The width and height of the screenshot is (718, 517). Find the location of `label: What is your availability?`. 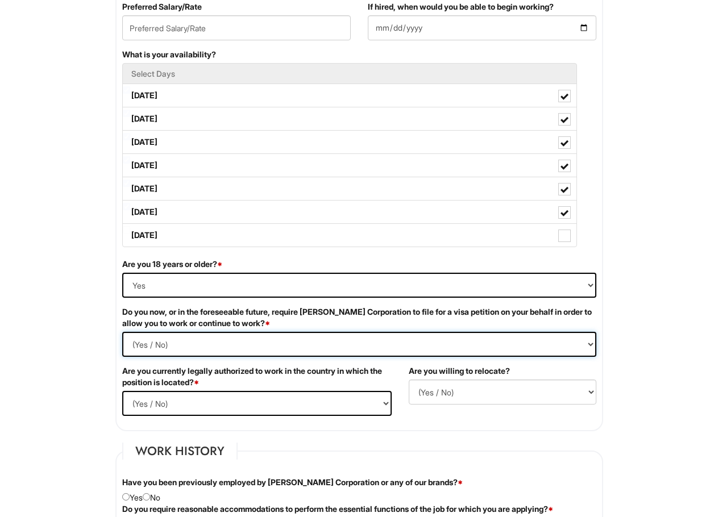

label: What is your availability? is located at coordinates (169, 55).